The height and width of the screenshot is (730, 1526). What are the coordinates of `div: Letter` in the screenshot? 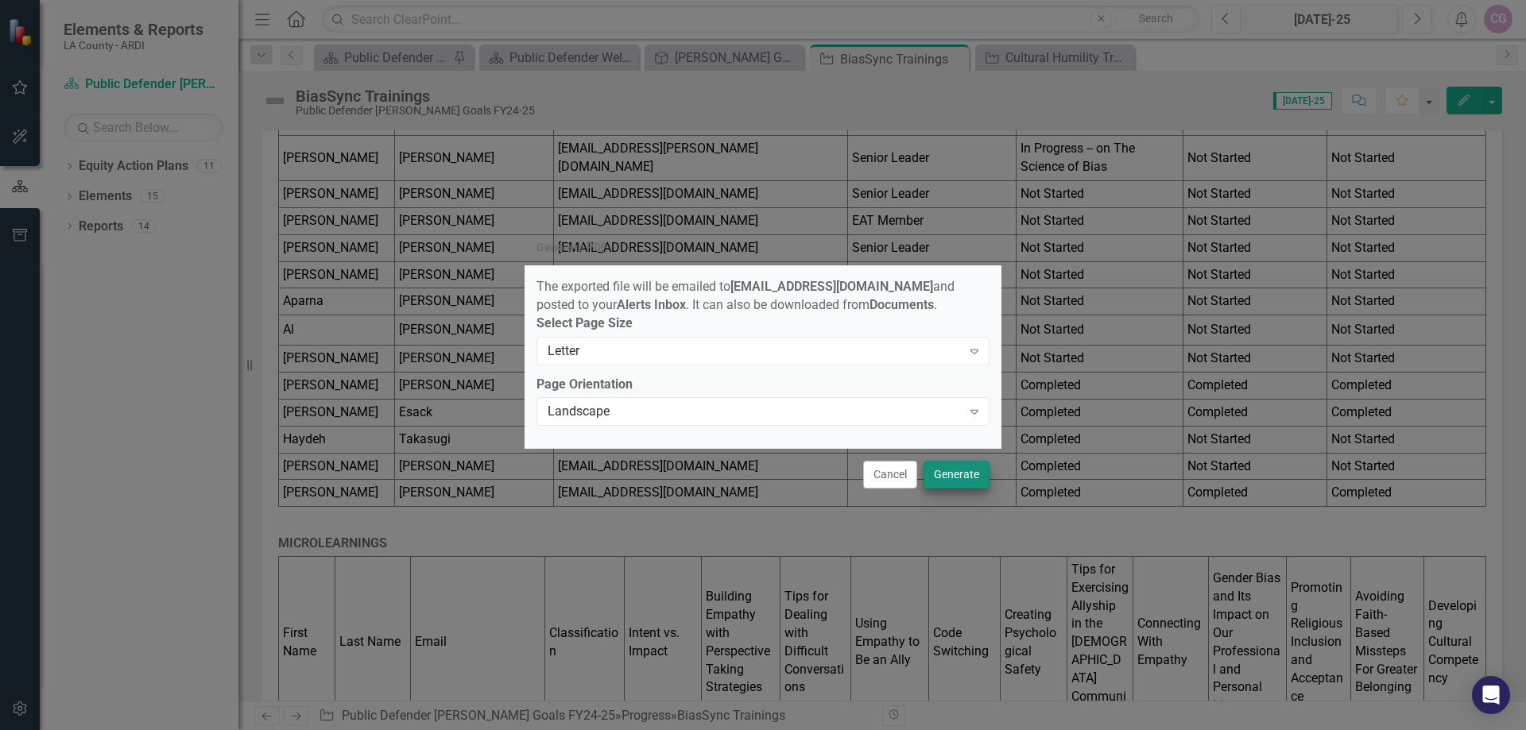 It's located at (754, 350).